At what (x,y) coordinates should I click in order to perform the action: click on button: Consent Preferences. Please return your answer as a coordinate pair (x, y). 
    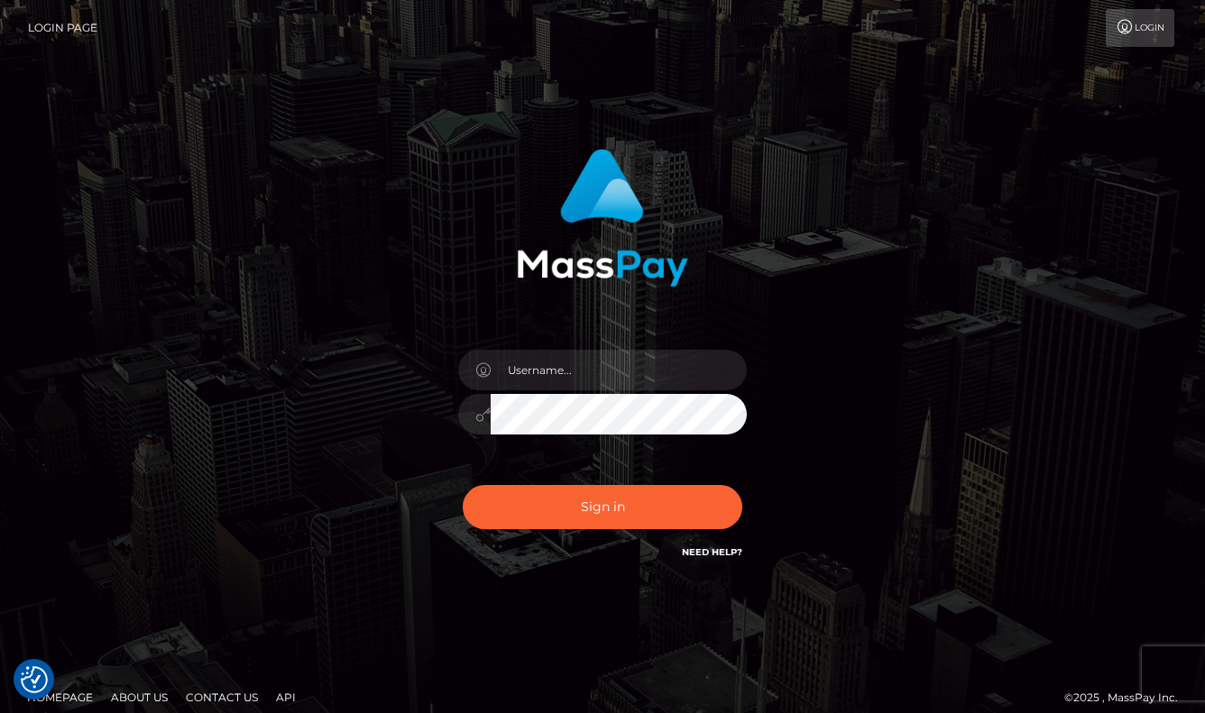
    Looking at the image, I should click on (34, 680).